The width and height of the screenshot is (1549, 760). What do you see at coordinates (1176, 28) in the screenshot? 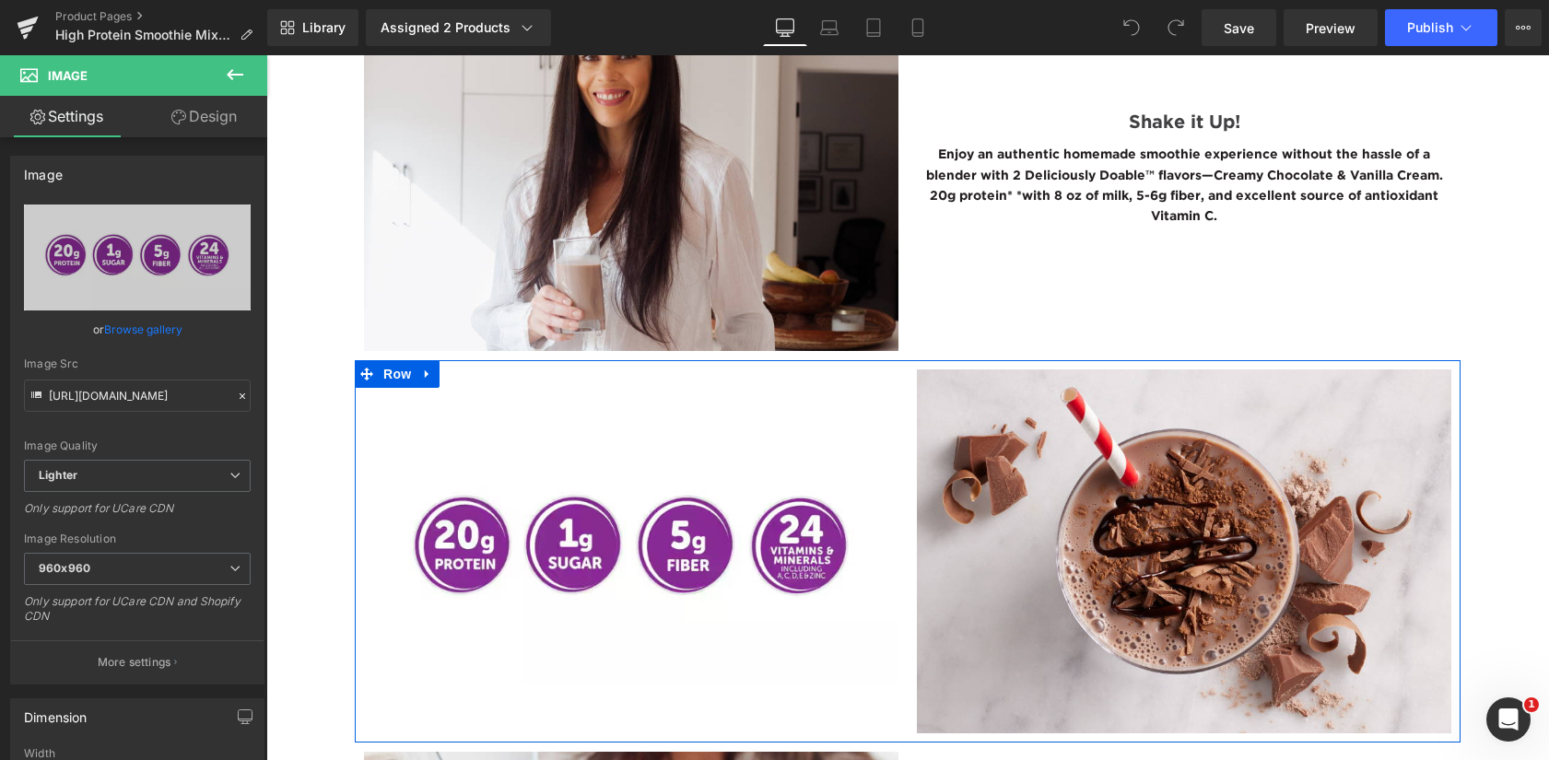
I see `button: Redo` at bounding box center [1176, 28].